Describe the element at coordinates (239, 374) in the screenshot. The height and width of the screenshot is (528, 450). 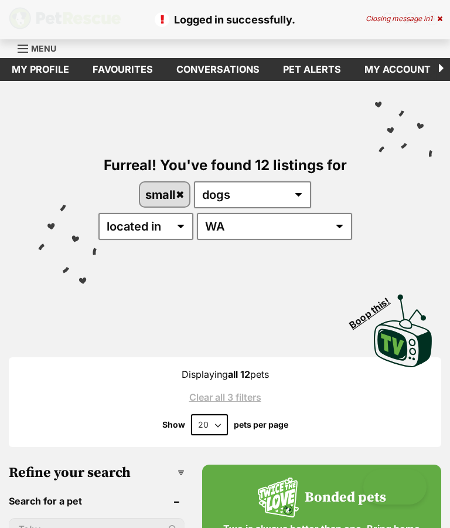
I see `strong: all 12` at that location.